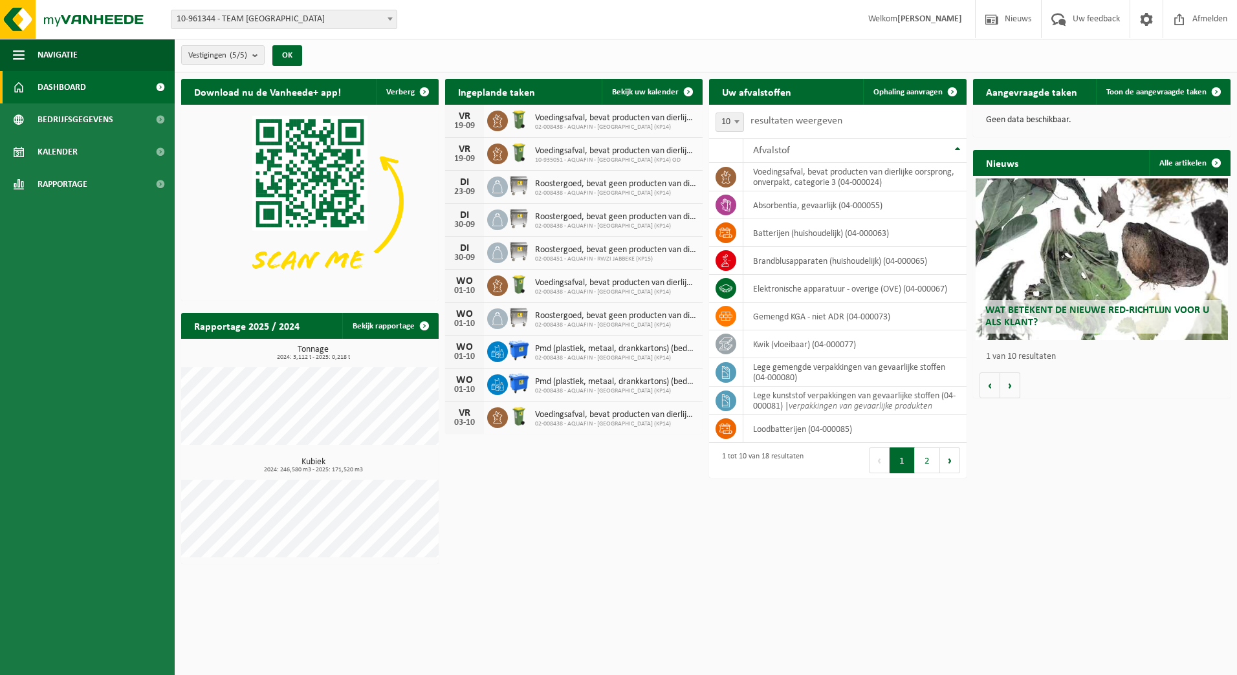 The height and width of the screenshot is (675, 1237). What do you see at coordinates (1097, 316) in the screenshot?
I see `span: Wat betekent de nieuwe RED-richtlijn voor u als klant?` at bounding box center [1097, 316].